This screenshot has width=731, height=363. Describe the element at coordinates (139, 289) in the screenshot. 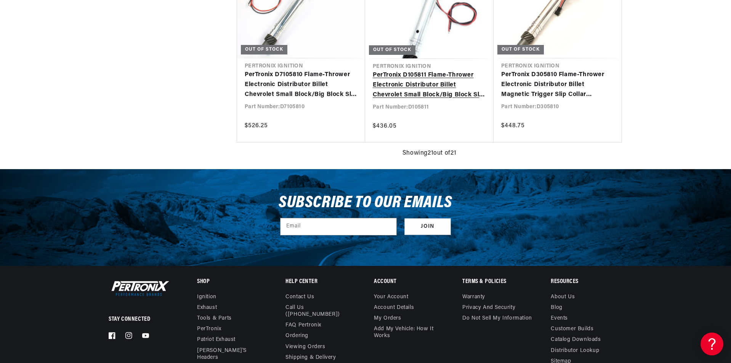

I see `img: Pertronix` at that location.